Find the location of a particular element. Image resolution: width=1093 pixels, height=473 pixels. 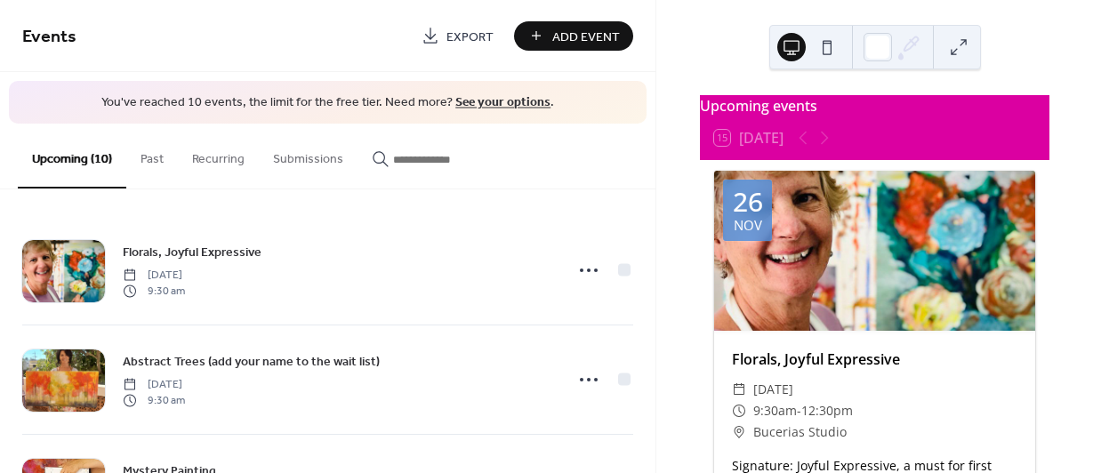

div: Upcoming events is located at coordinates (874, 106).